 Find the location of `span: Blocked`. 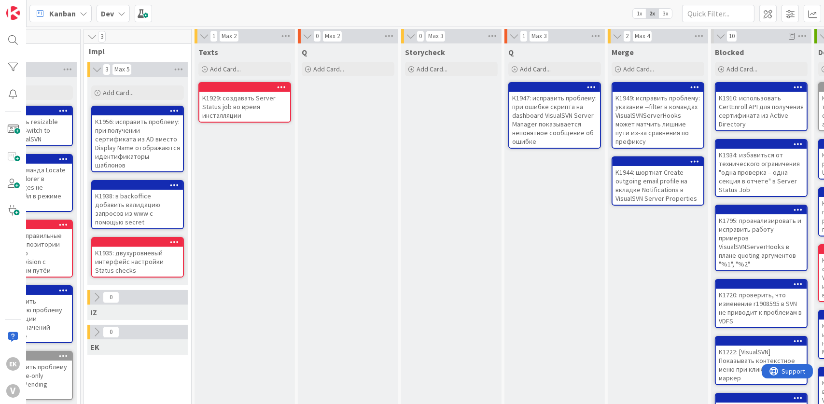

span: Blocked is located at coordinates (730, 52).